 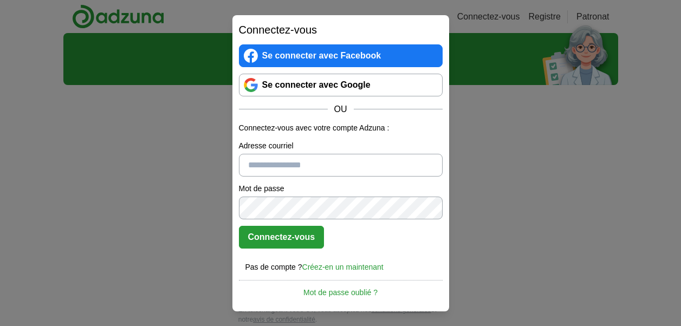 I want to click on a: Mot de passe oublié ?, so click(x=341, y=289).